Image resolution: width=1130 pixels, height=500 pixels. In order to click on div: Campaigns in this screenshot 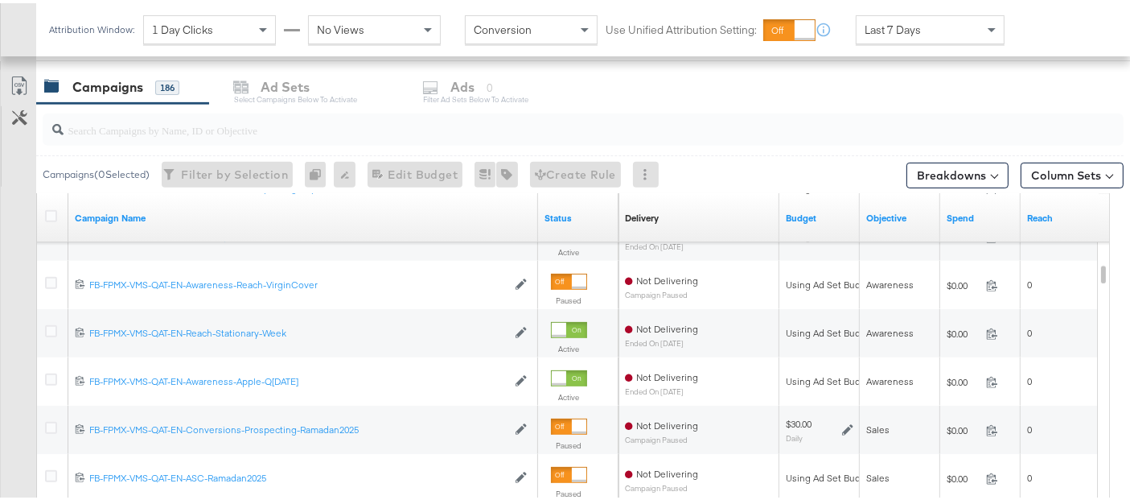, I will do `click(108, 84)`.